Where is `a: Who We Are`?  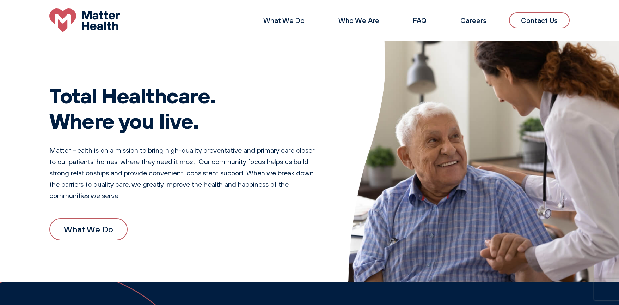 a: Who We Are is located at coordinates (359, 20).